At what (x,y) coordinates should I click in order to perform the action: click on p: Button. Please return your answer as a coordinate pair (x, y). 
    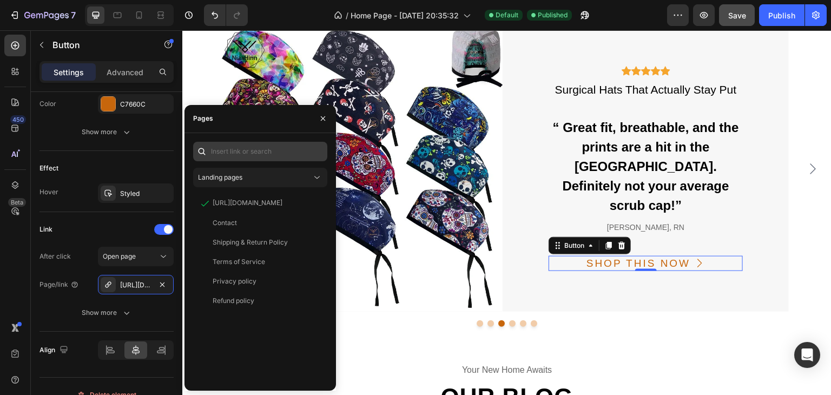
    Looking at the image, I should click on (98, 45).